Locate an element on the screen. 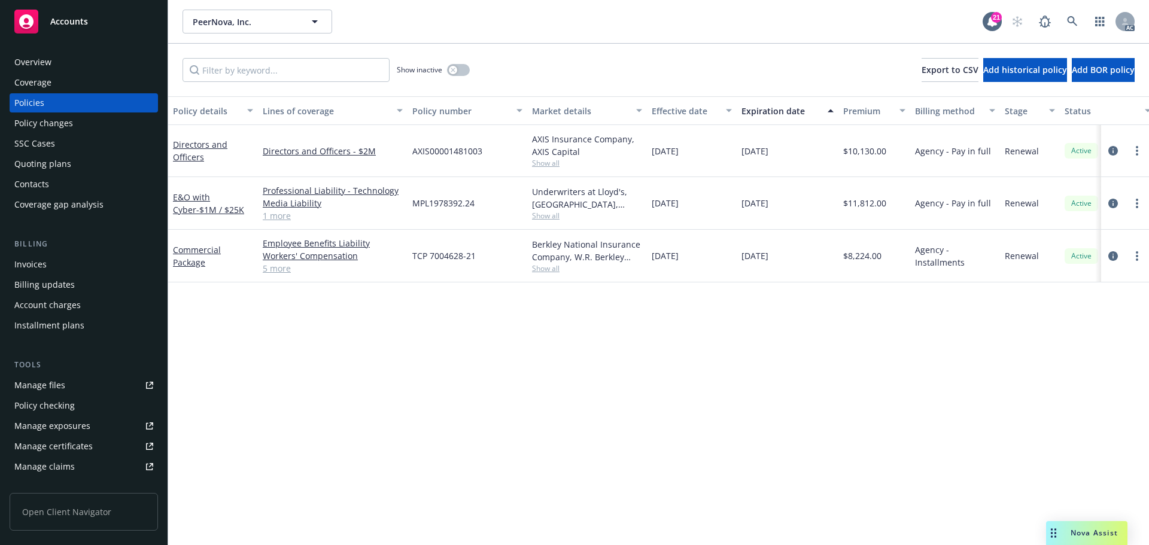 Image resolution: width=1149 pixels, height=545 pixels. a: Accounts is located at coordinates (84, 22).